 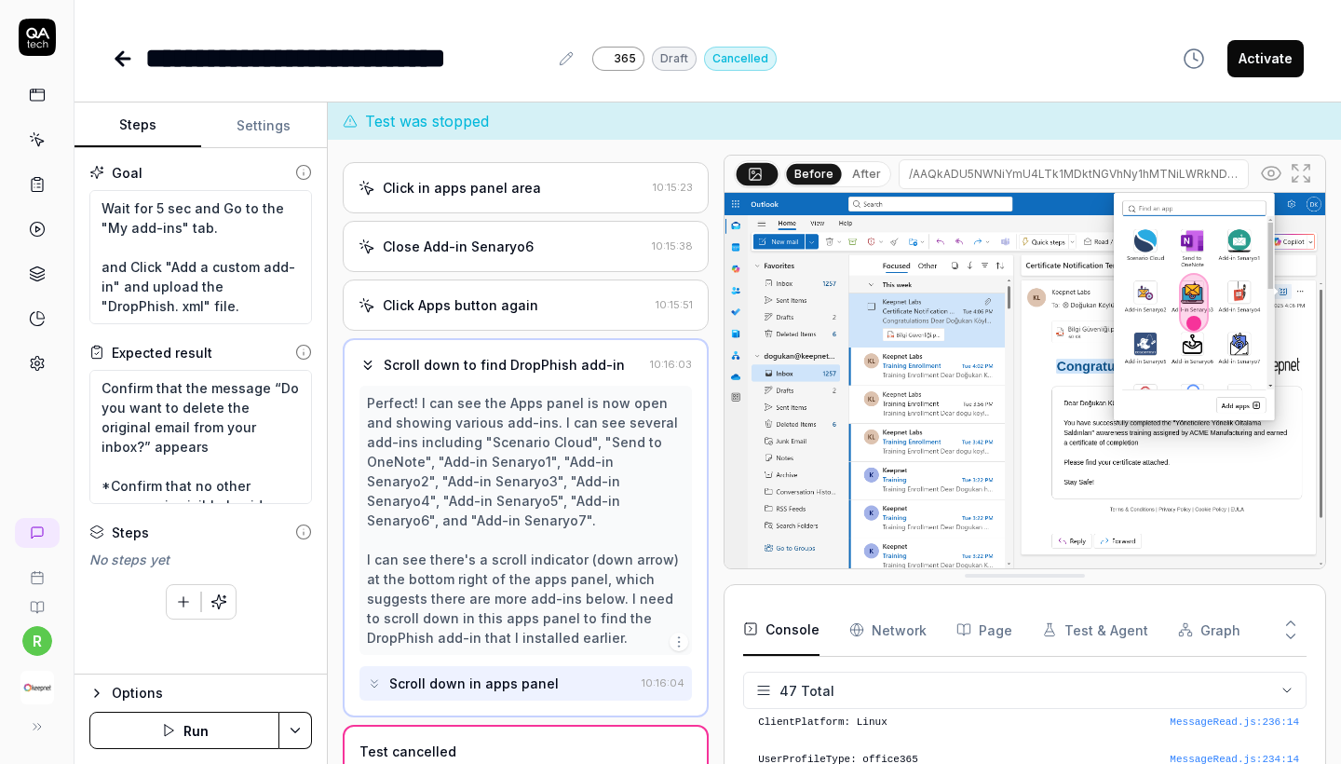 I want to click on button: View version history, so click(x=1194, y=59).